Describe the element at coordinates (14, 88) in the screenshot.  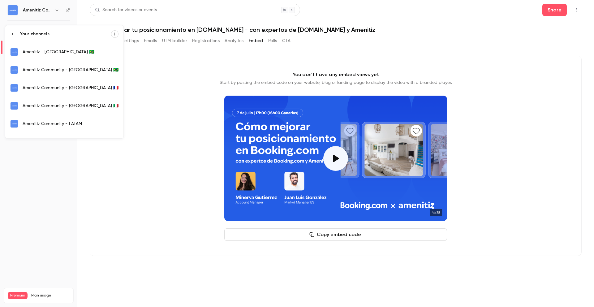
I see `img: Amenitiz Community - France 🇫🇷` at that location.